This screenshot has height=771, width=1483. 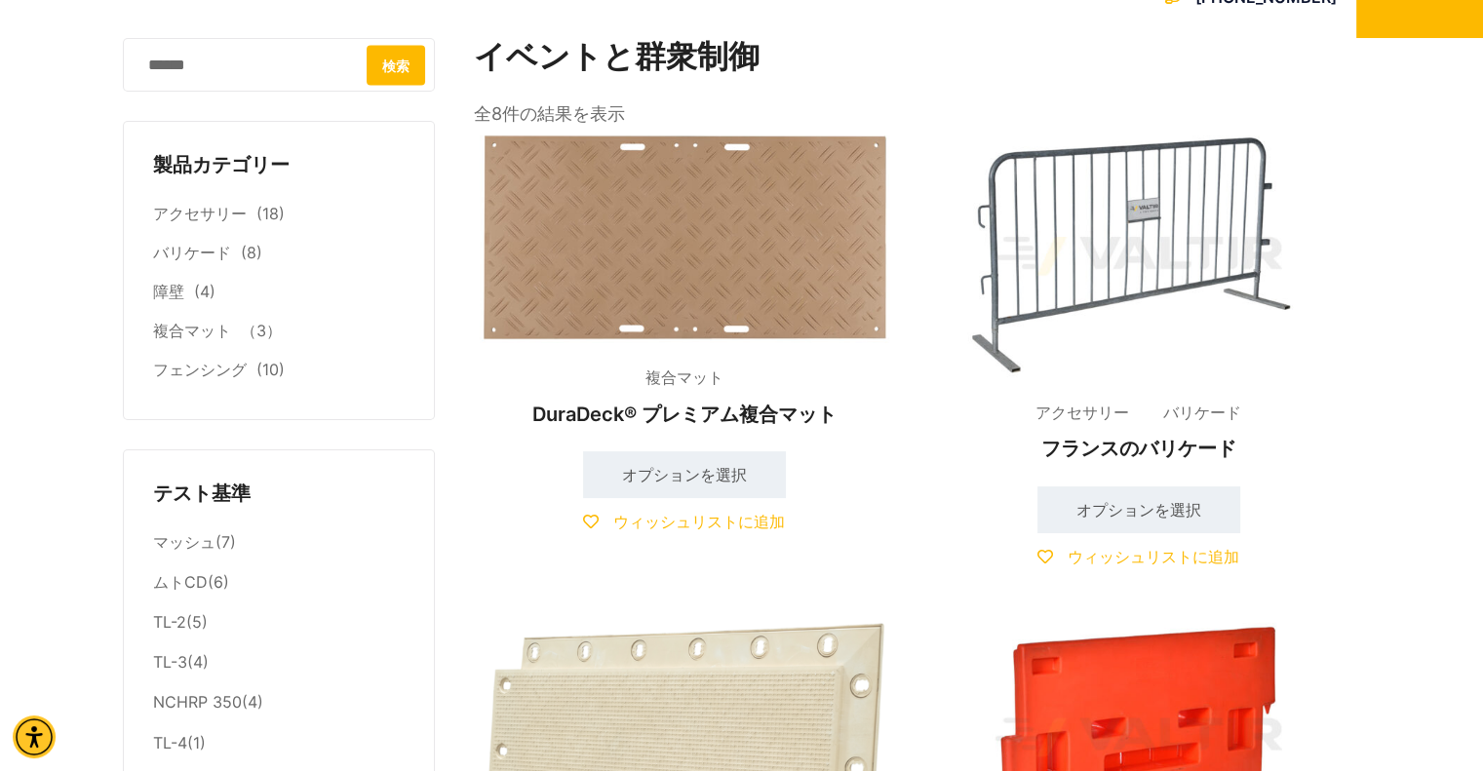 What do you see at coordinates (1139, 510) in the screenshot?
I see `a: 「フレンチバリケード」のオプションを選択` at bounding box center [1139, 510].